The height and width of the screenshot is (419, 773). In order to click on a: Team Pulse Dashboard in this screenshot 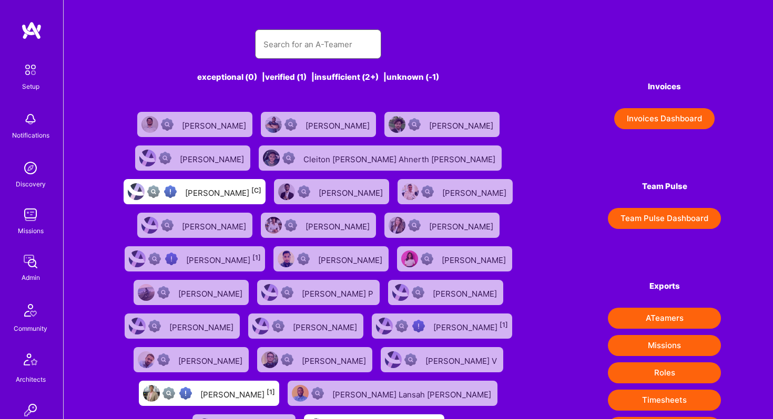, I will do `click(664, 219)`.